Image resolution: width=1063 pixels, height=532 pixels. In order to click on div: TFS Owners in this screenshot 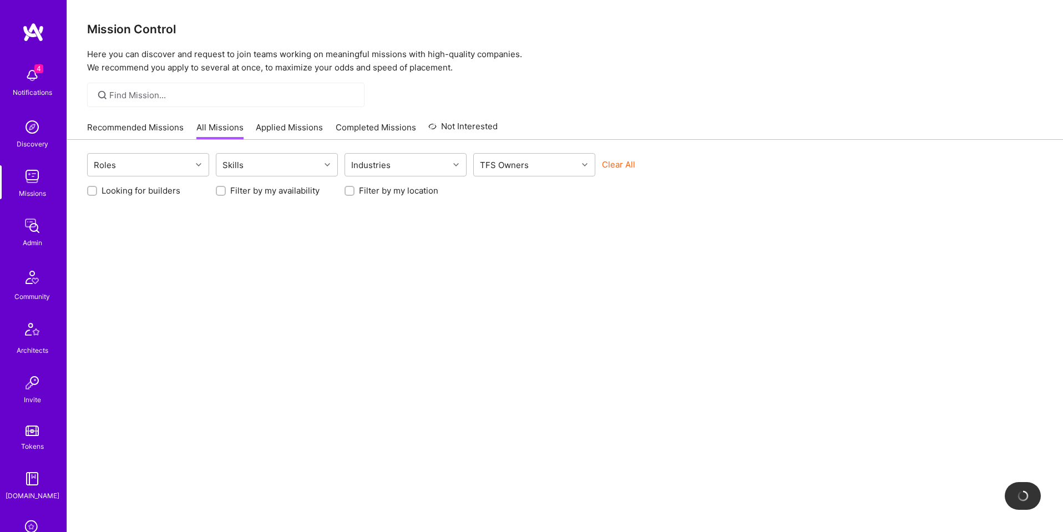, I will do `click(504, 165)`.